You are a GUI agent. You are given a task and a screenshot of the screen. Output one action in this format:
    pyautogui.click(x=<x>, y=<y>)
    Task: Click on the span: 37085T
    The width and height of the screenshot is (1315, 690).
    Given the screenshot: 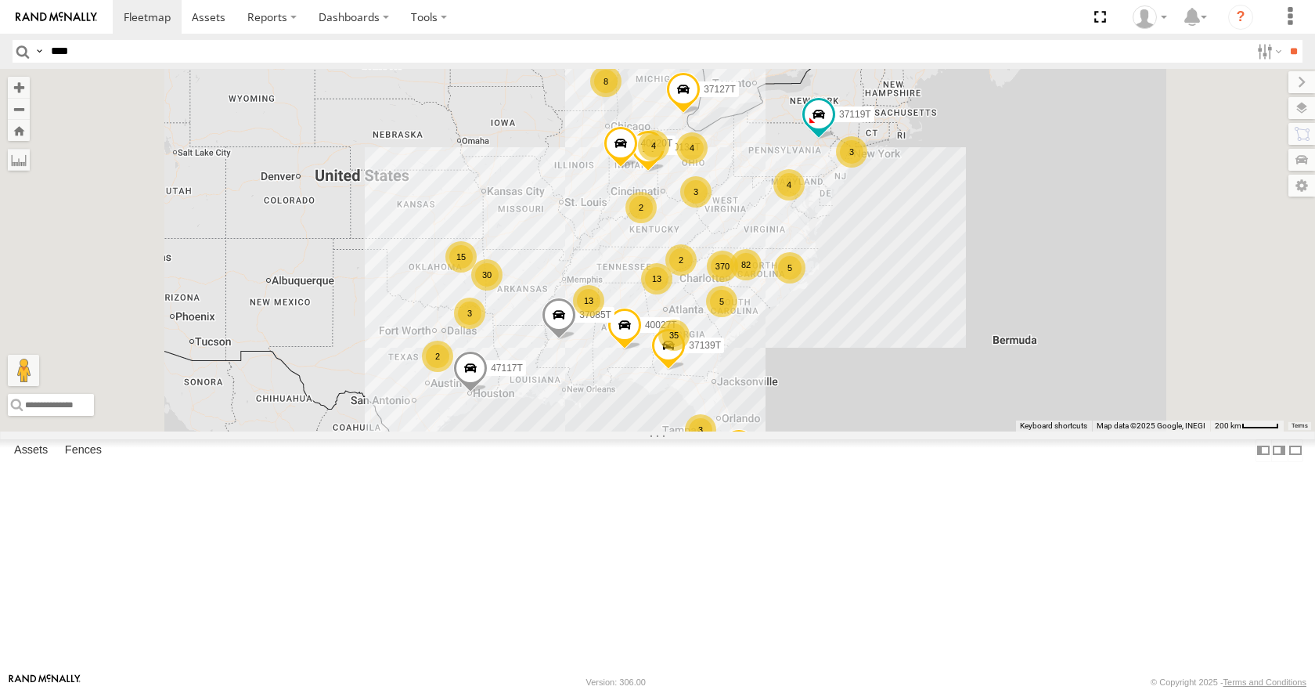 What is the action you would take?
    pyautogui.click(x=595, y=315)
    